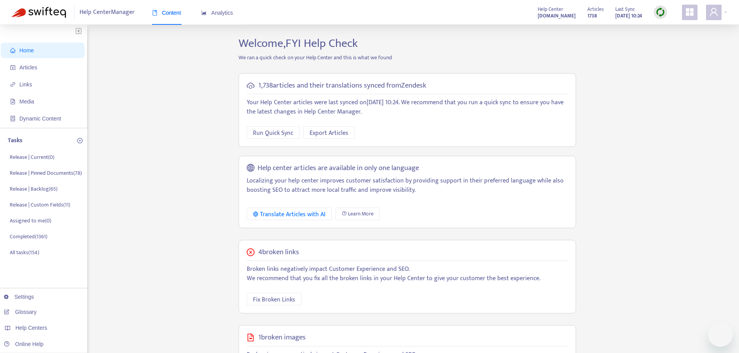  Describe the element at coordinates (217, 13) in the screenshot. I see `span: Analytics` at that location.